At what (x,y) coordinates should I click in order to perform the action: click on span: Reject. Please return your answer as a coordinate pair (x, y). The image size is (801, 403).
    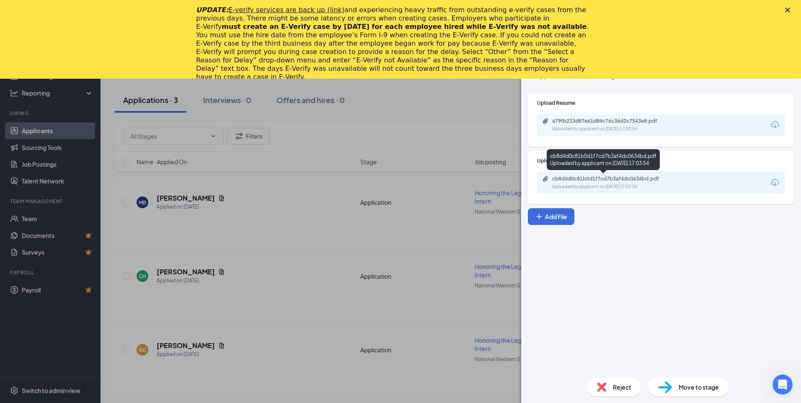
    Looking at the image, I should click on (622, 387).